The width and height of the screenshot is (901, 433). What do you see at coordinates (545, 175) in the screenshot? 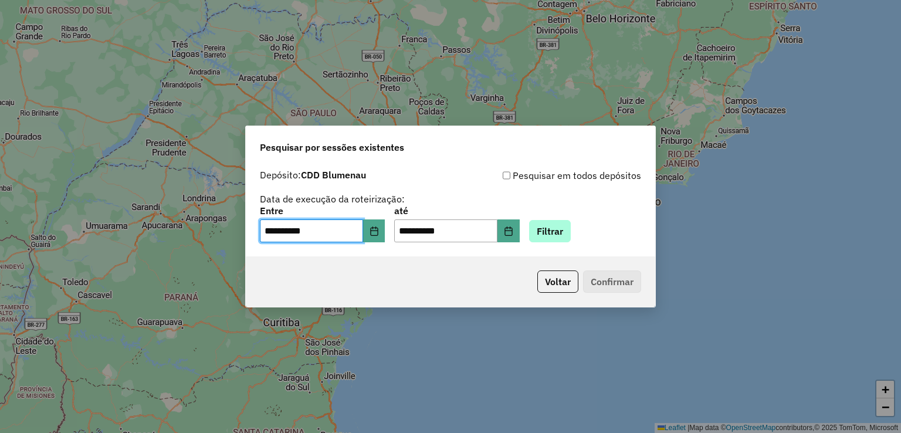
I see `div: Pesquisar em todos depósitos` at bounding box center [545, 175].